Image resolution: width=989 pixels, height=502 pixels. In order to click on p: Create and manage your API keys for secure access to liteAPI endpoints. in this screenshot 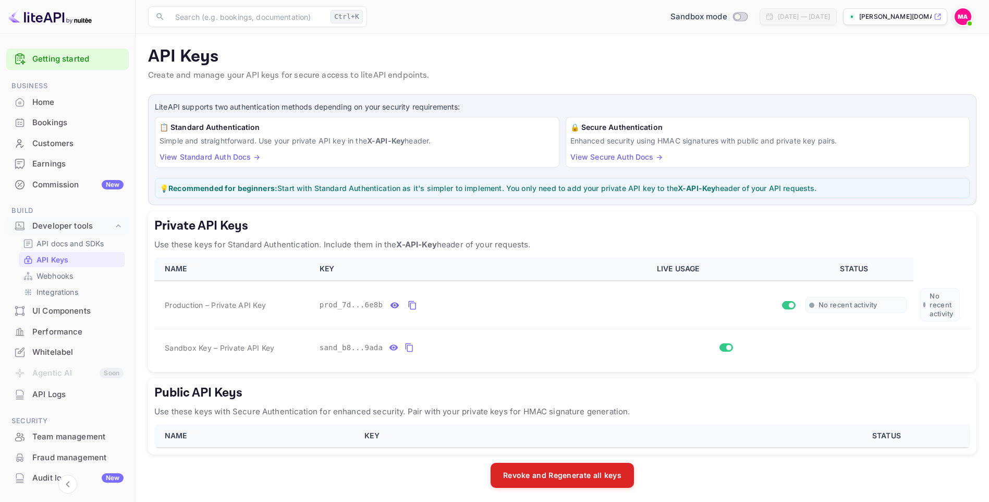, I will do `click(562, 76)`.